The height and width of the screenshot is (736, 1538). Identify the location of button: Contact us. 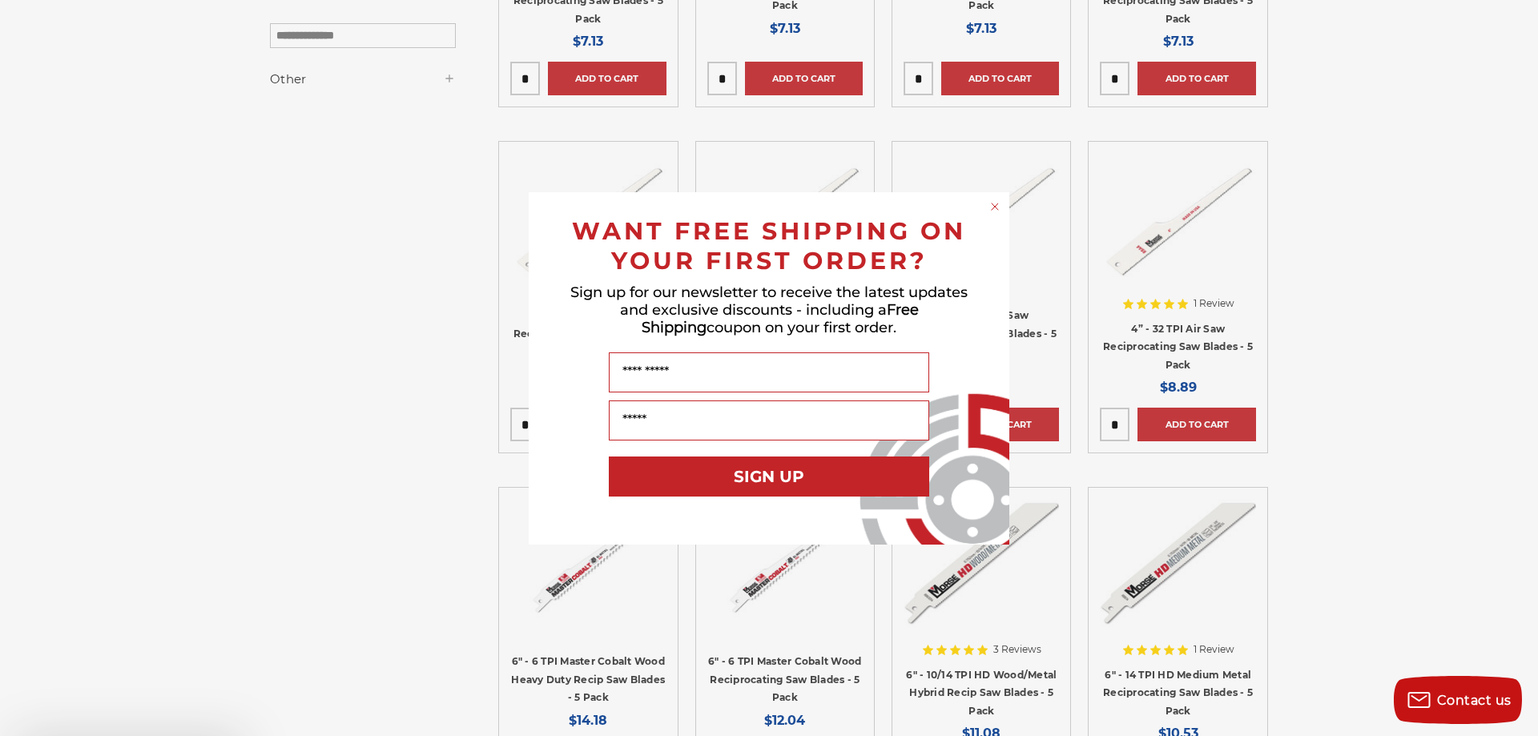
(1458, 700).